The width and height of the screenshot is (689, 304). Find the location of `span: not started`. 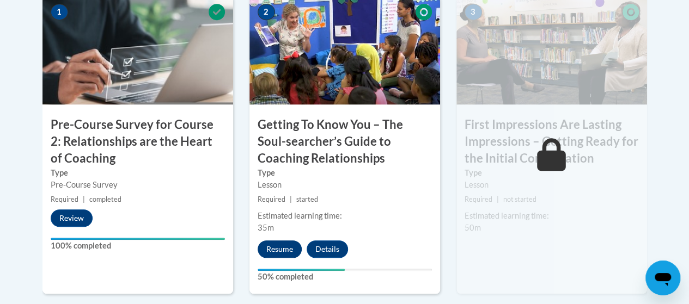

span: not started is located at coordinates (519, 199).